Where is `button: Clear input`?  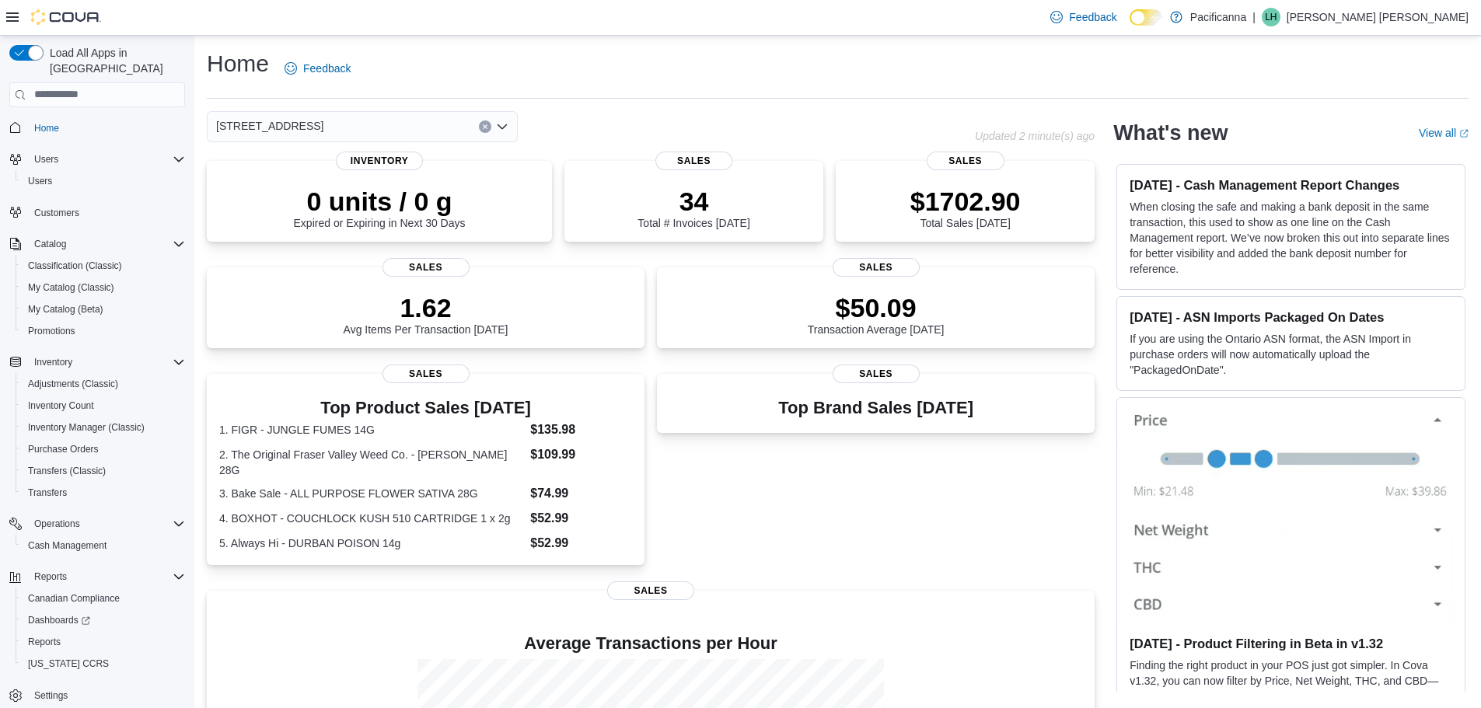
button: Clear input is located at coordinates (485, 127).